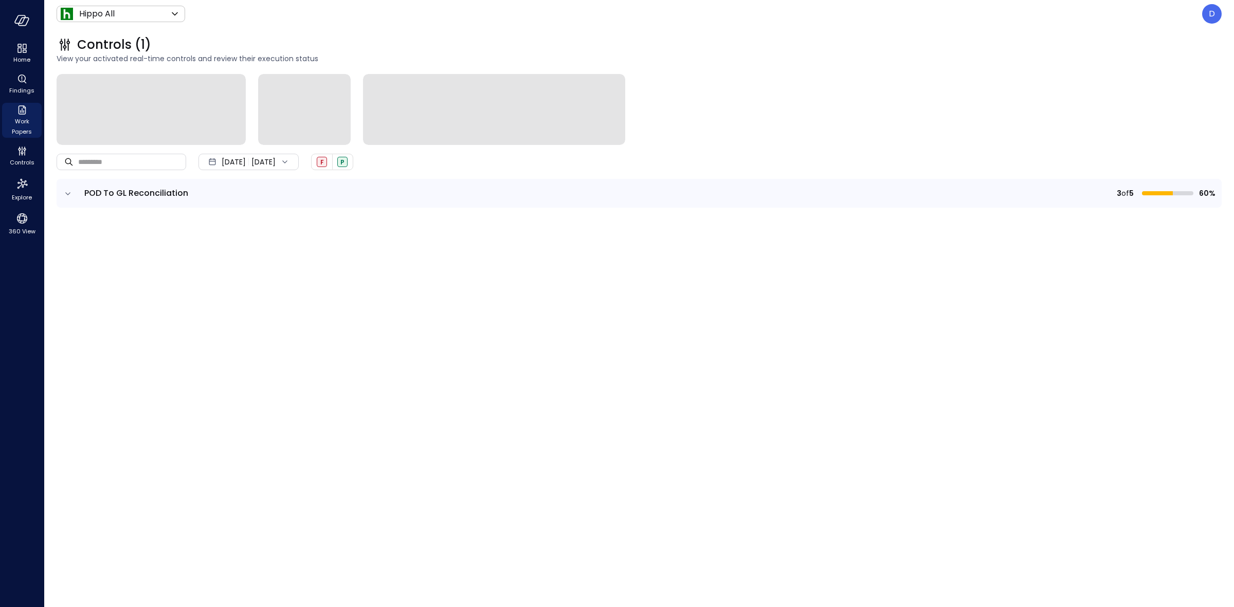 The height and width of the screenshot is (607, 1234). What do you see at coordinates (136, 193) in the screenshot?
I see `span: POD To GL Reconciliation` at bounding box center [136, 193].